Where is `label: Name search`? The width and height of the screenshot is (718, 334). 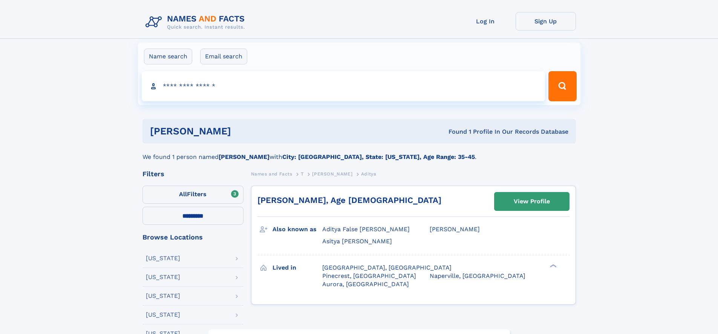 label: Name search is located at coordinates (168, 57).